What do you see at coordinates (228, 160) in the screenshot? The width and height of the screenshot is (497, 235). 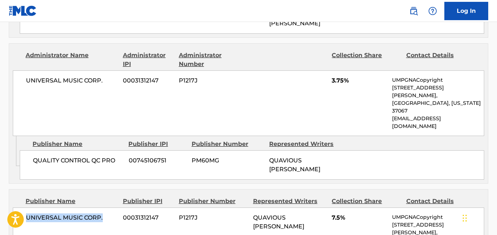 I see `span: PM60MG` at bounding box center [228, 160].